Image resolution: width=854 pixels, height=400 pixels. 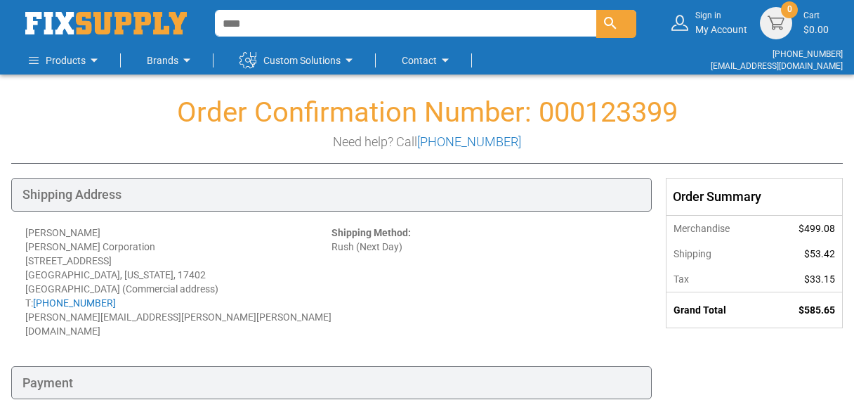 What do you see at coordinates (427, 112) in the screenshot?
I see `h1: Order Confirmation Number: 000123399` at bounding box center [427, 112].